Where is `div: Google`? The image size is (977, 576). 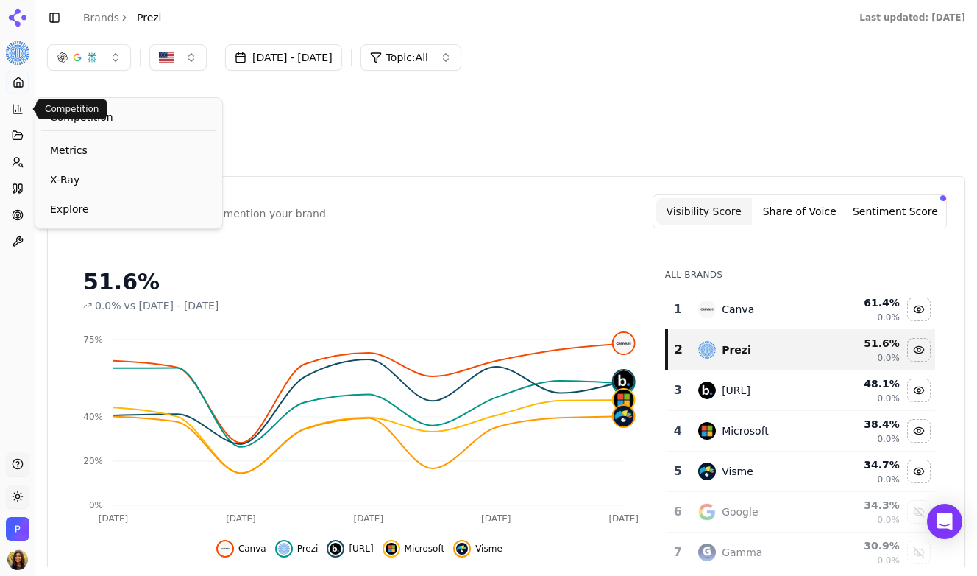 div: Google is located at coordinates (740, 512).